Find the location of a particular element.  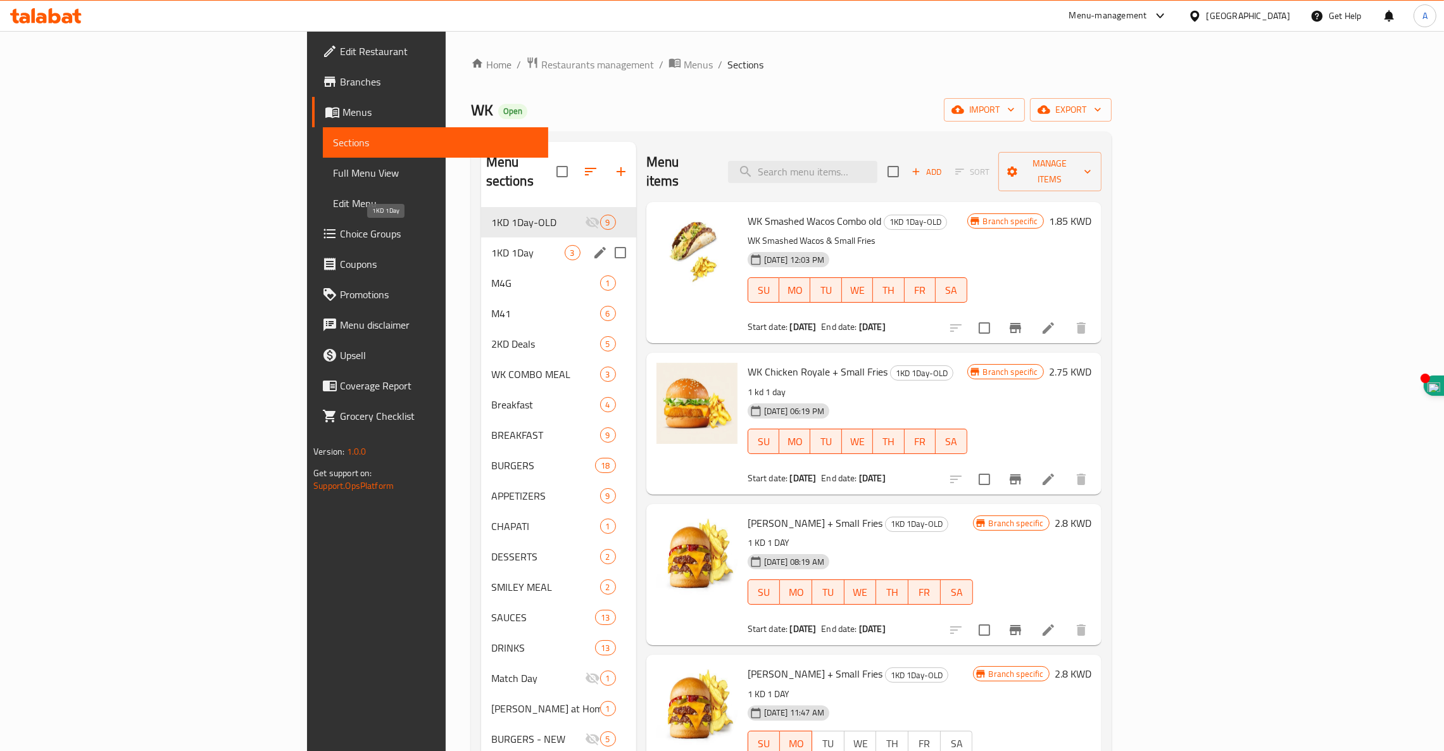

span: A is located at coordinates (1425, 16).